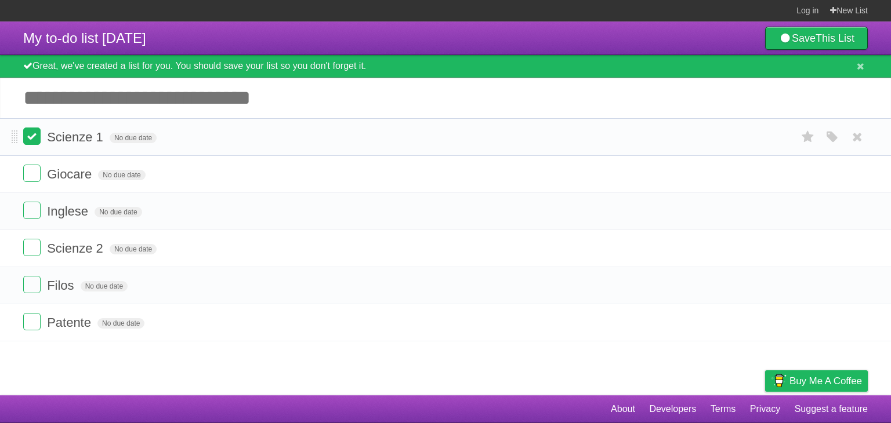  I want to click on span: Buy me a coffee, so click(825, 381).